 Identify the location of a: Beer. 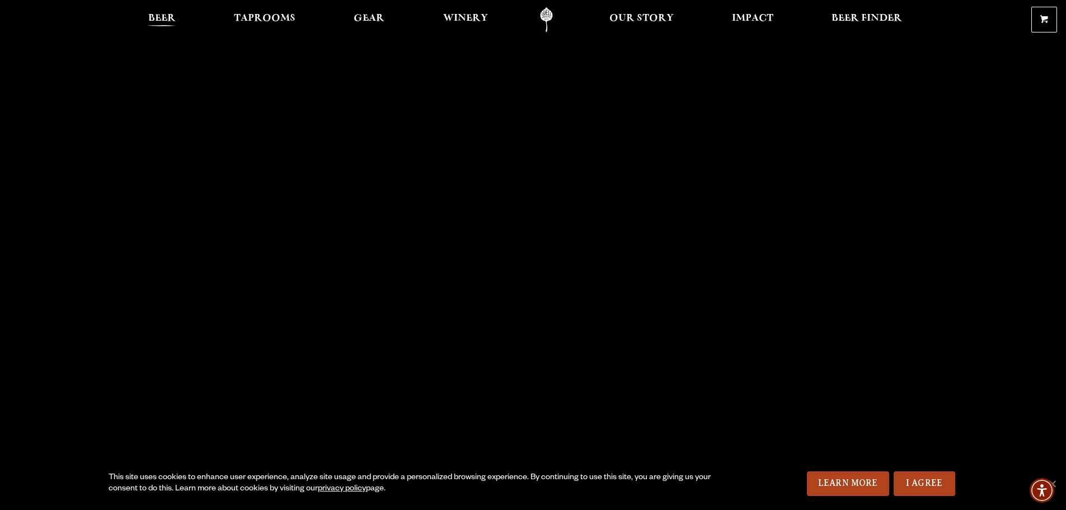
(162, 20).